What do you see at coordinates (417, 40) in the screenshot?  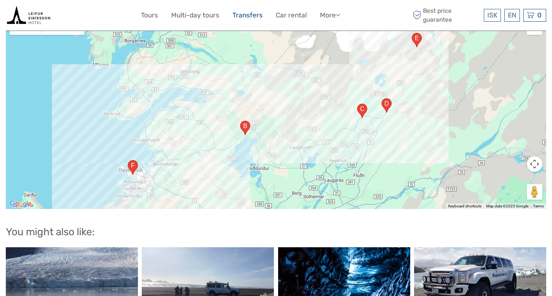 I see `div: 336, 806, Iceland` at bounding box center [417, 40].